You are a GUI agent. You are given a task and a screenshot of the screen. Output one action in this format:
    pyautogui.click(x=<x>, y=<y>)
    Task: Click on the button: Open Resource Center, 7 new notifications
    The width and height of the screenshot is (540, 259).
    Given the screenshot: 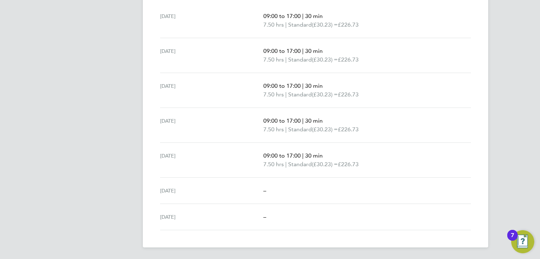 What is the action you would take?
    pyautogui.click(x=523, y=242)
    